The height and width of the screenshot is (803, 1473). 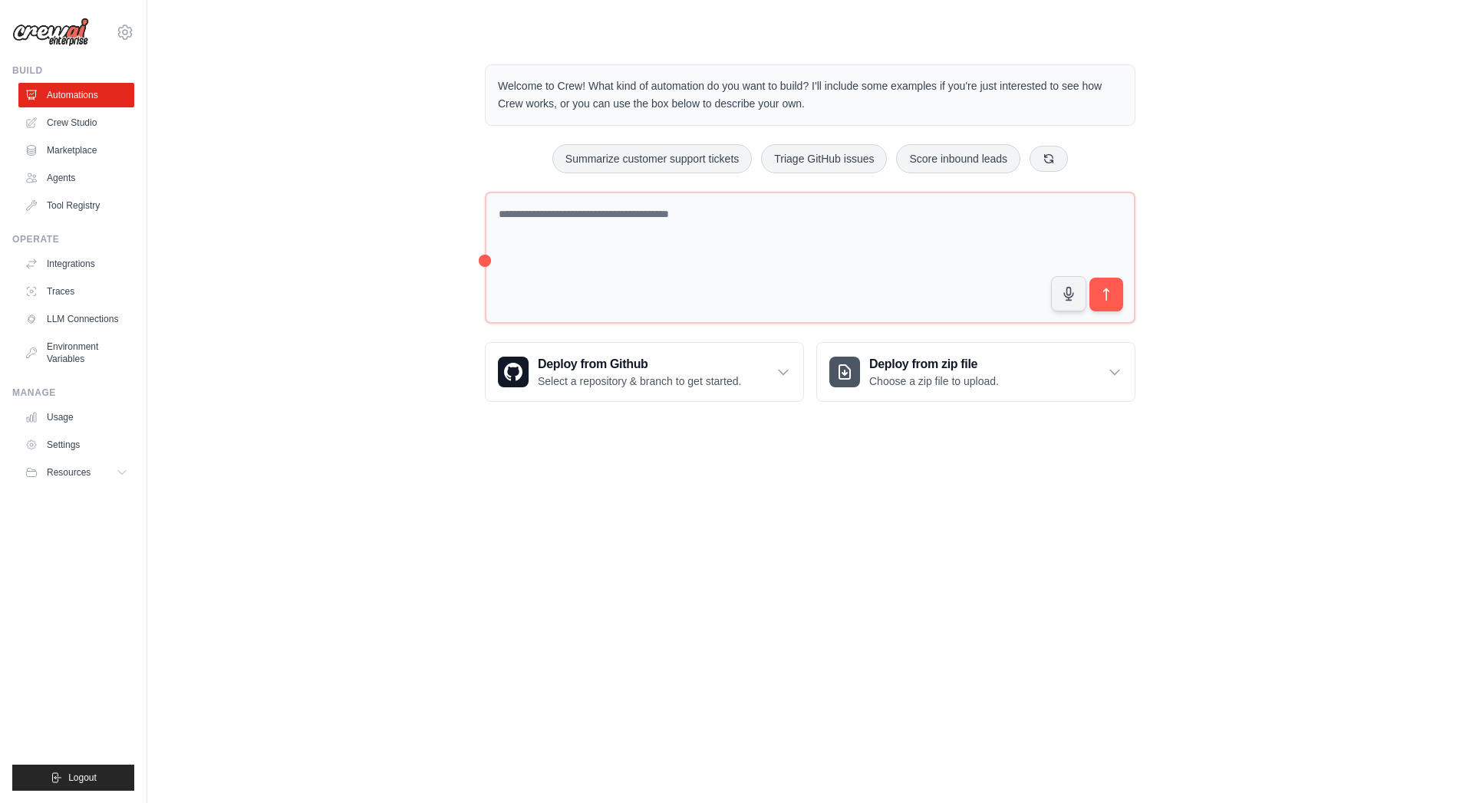 What do you see at coordinates (76, 264) in the screenshot?
I see `a: Integrations` at bounding box center [76, 264].